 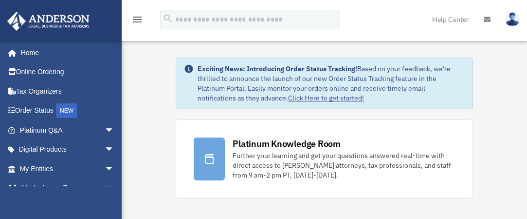 What do you see at coordinates (68, 149) in the screenshot?
I see `a: Digital Productsarrow_drop_down` at bounding box center [68, 149].